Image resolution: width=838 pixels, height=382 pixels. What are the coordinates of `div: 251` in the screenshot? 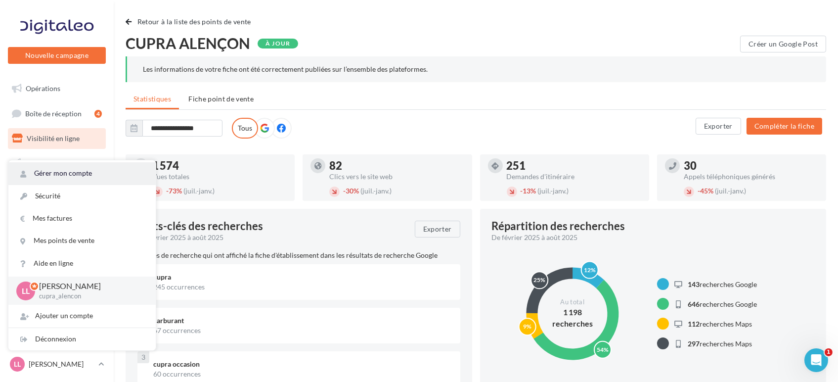 It's located at (574, 166).